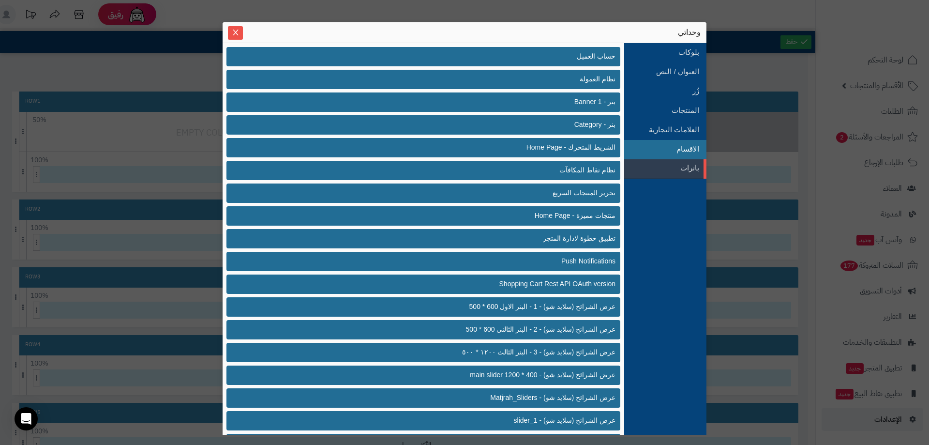 Image resolution: width=929 pixels, height=445 pixels. What do you see at coordinates (440, 375) in the screenshot?
I see `a: عرض الشرائح (سلايد شو) - main slider 1200 * 400` at bounding box center [440, 375].